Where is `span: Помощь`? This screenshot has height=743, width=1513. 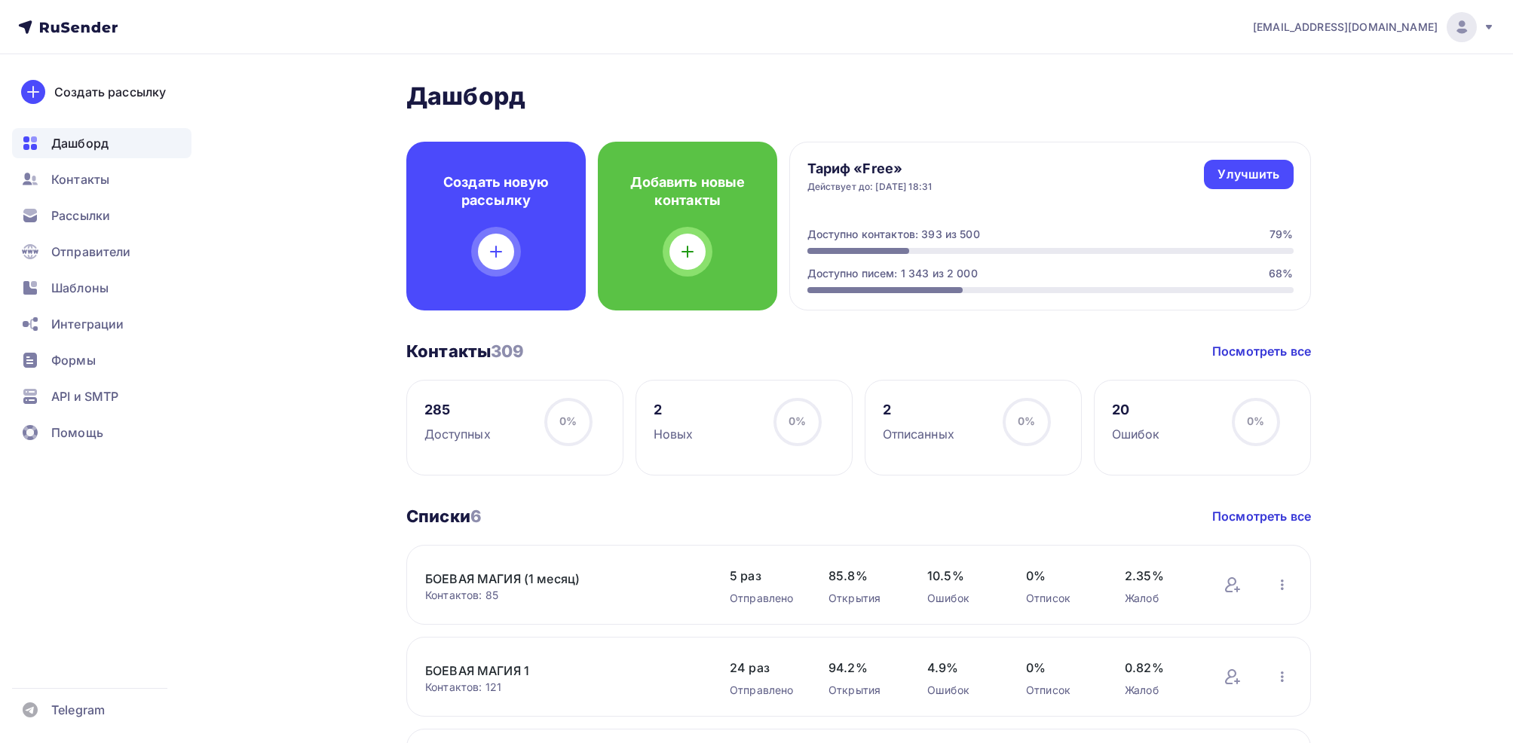 span: Помощь is located at coordinates (77, 433).